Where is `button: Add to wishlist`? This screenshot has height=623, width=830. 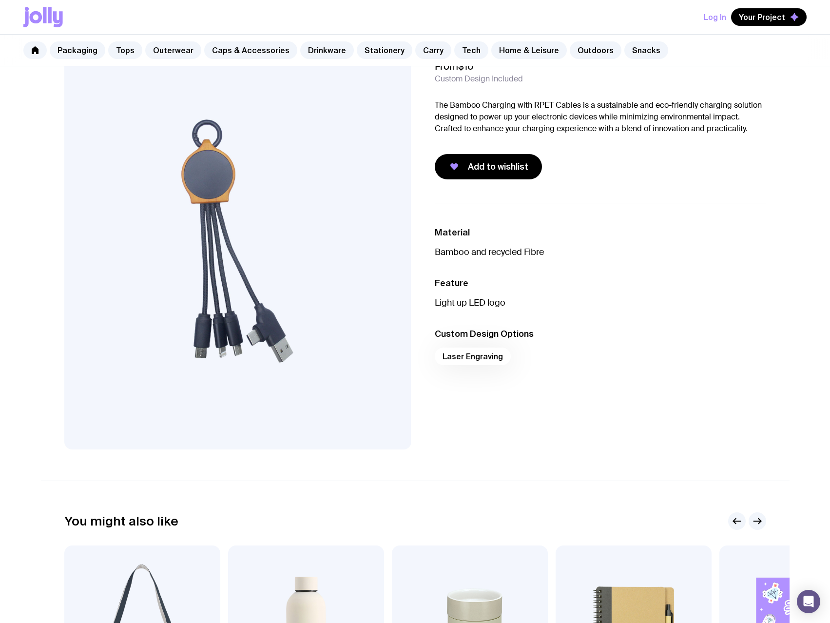
button: Add to wishlist is located at coordinates (488, 167).